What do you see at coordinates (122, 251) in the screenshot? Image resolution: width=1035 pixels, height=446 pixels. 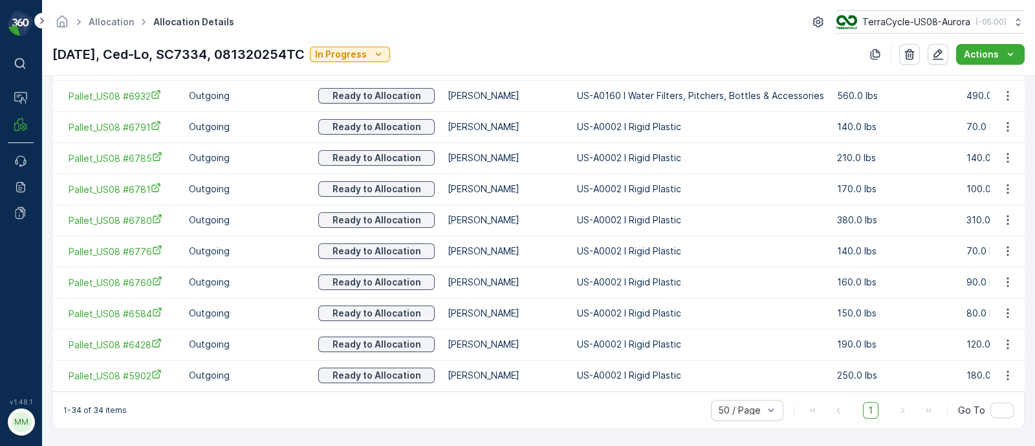 I see `span: Pallet_US08 #6776` at bounding box center [122, 251].